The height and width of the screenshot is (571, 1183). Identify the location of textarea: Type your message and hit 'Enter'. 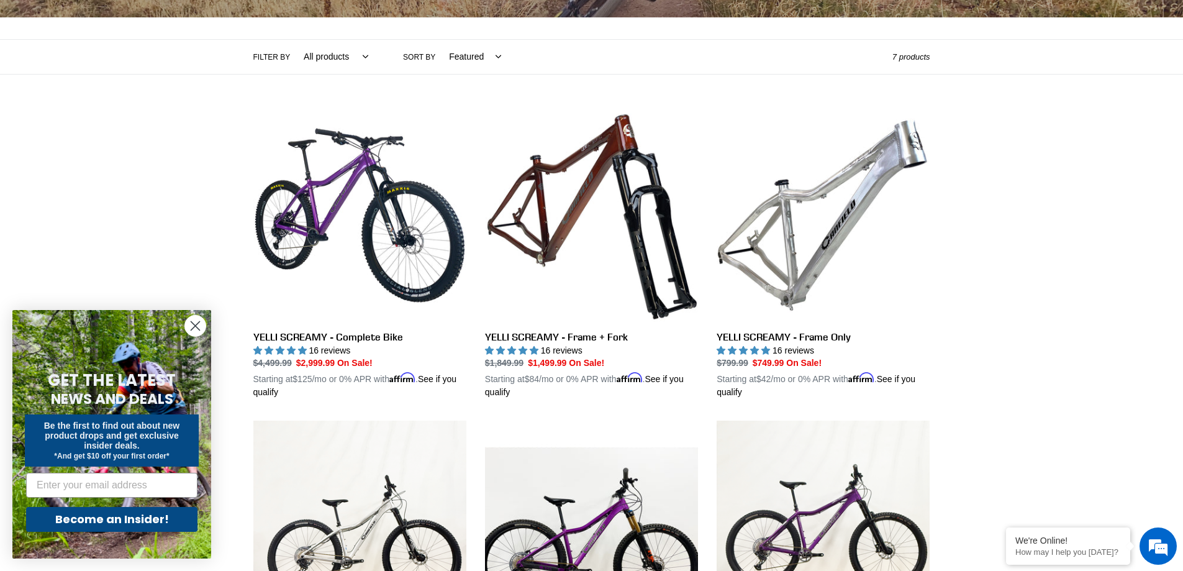
(121, 361).